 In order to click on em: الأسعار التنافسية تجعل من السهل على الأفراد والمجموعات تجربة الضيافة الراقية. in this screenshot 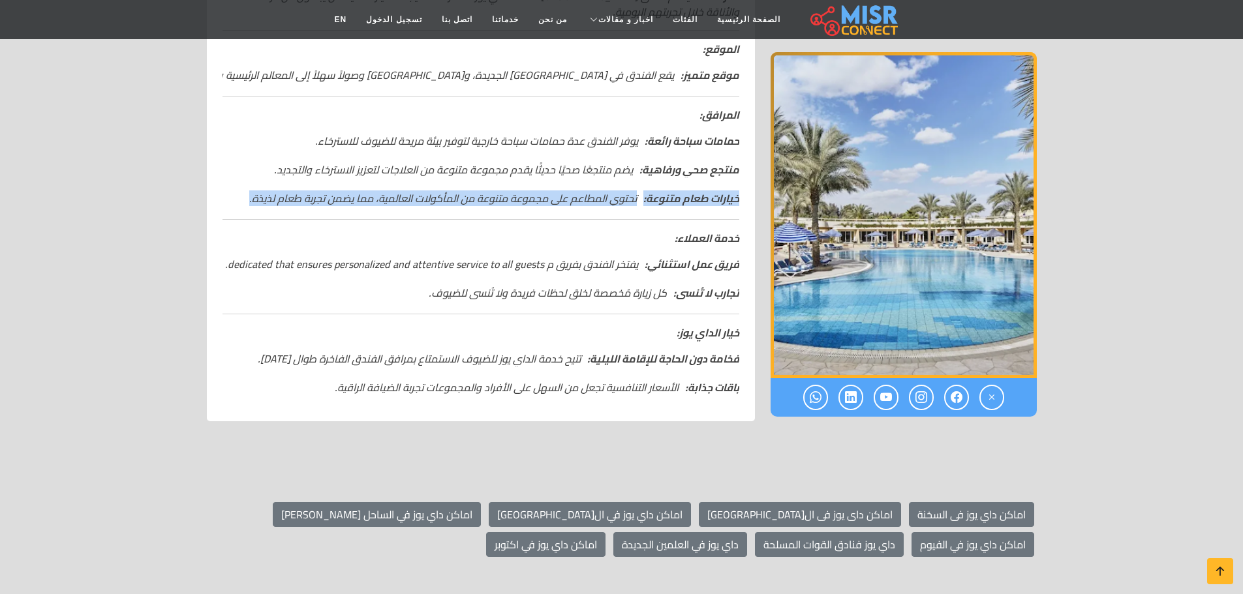, I will do `click(537, 387)`.